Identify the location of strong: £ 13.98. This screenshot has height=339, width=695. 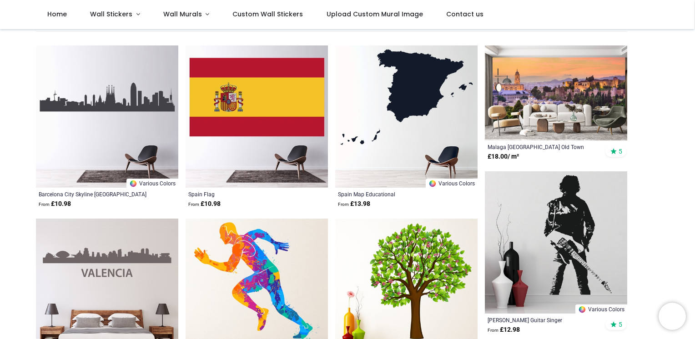
(354, 204).